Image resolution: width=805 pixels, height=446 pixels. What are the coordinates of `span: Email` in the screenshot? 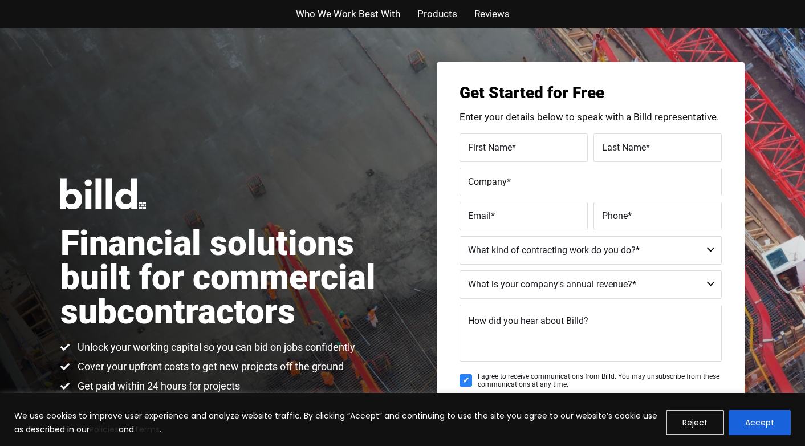 It's located at (479, 215).